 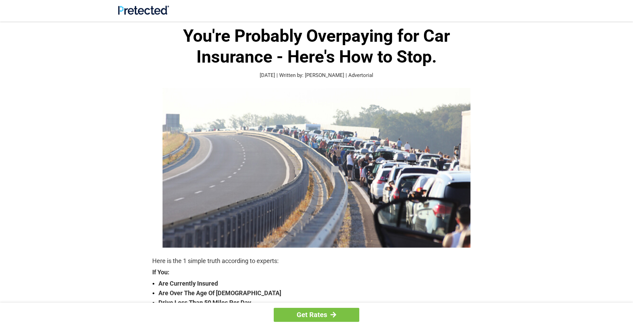 What do you see at coordinates (317, 47) in the screenshot?
I see `h1: You're Probably Overpaying for Car Insurance - Here's How to Stop.` at bounding box center [317, 47].